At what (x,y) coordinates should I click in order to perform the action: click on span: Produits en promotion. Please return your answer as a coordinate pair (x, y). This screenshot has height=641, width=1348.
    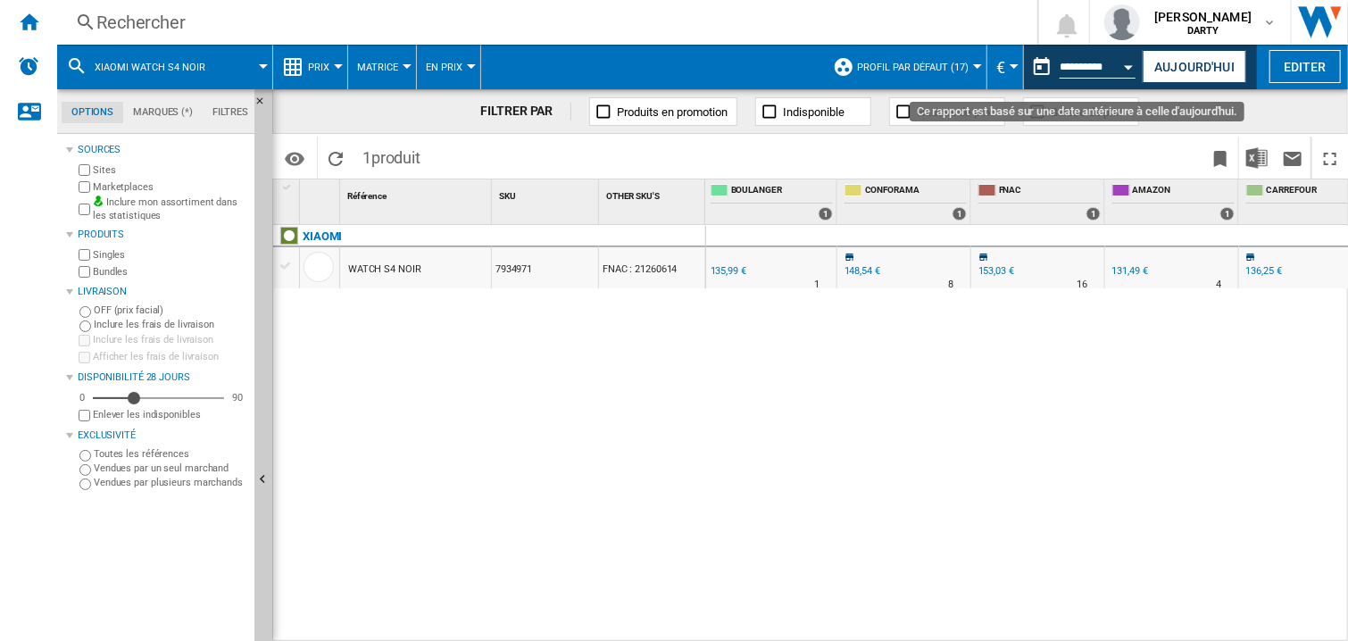
    Looking at the image, I should click on (672, 112).